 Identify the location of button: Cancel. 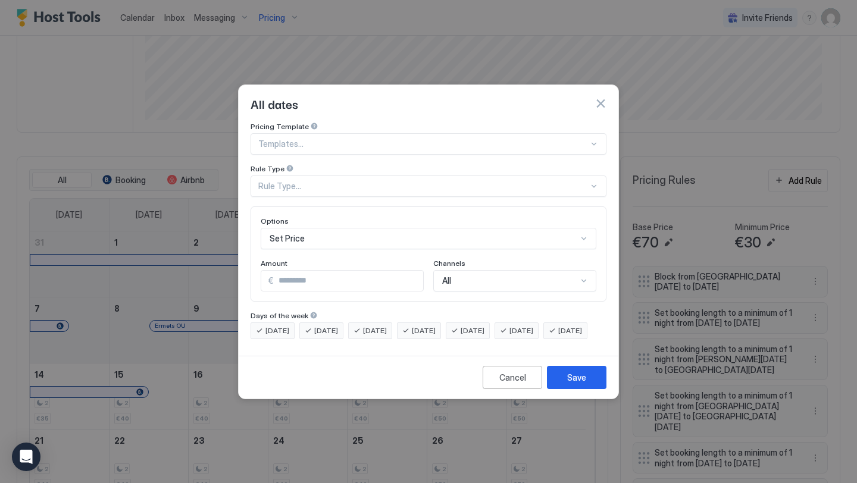
(513, 377).